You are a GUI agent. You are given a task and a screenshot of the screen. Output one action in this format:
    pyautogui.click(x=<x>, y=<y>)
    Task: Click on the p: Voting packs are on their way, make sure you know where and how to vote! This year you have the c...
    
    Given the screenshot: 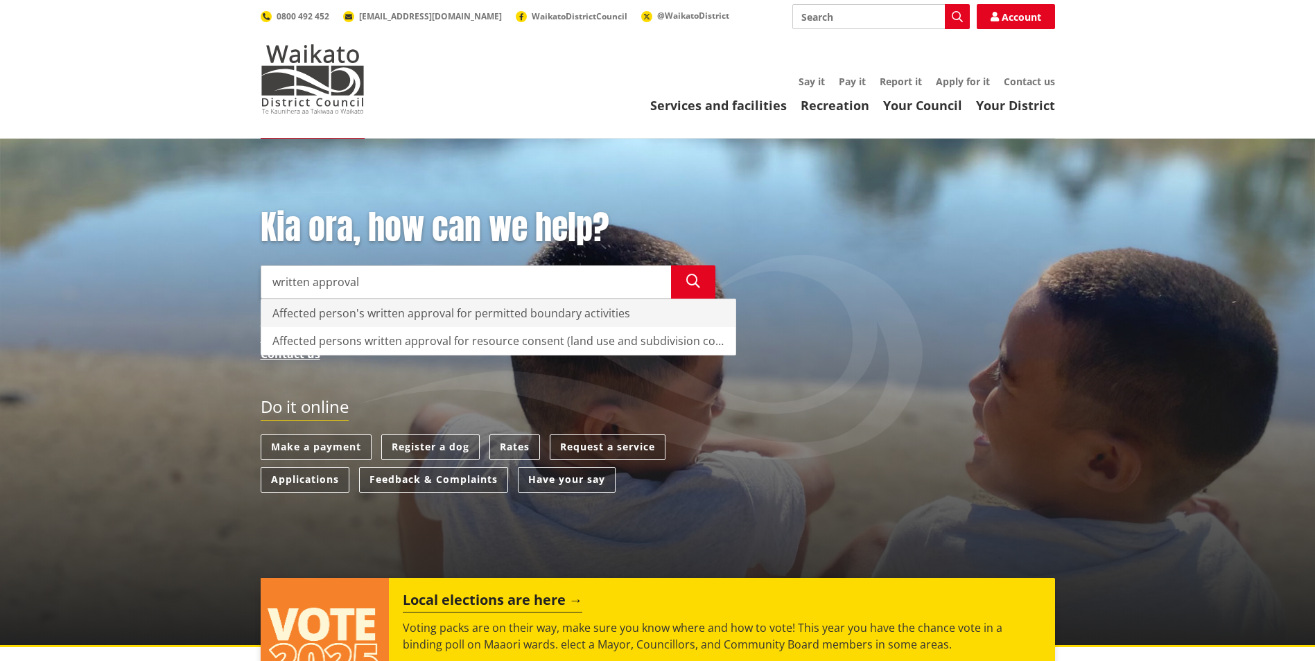 What is the action you would take?
    pyautogui.click(x=721, y=636)
    